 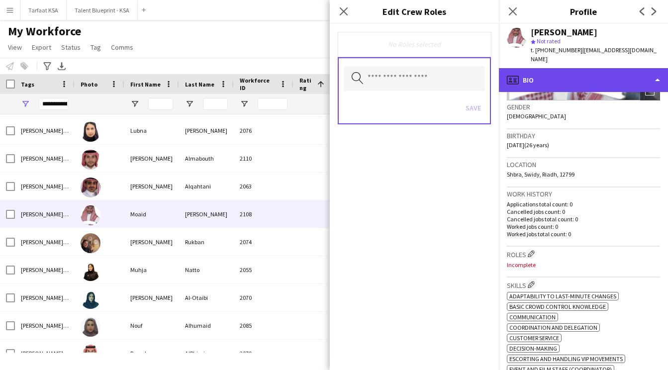 I want to click on div: Alqahtani, so click(x=206, y=186).